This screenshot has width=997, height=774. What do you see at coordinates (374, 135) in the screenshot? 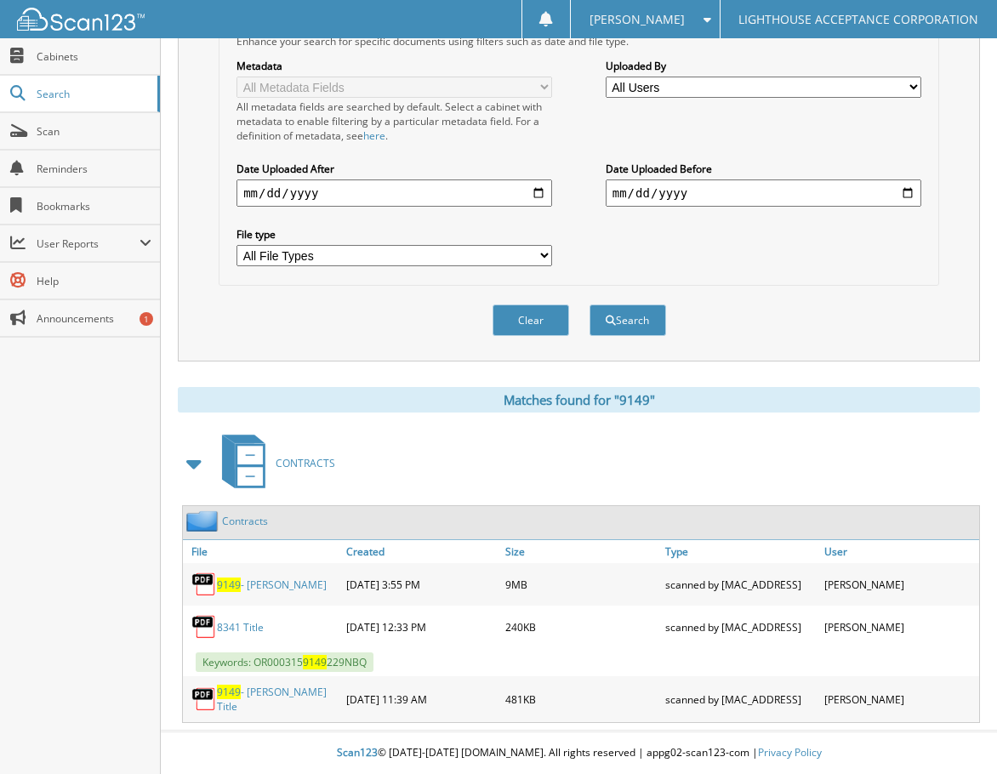
I see `a: here` at bounding box center [374, 135].